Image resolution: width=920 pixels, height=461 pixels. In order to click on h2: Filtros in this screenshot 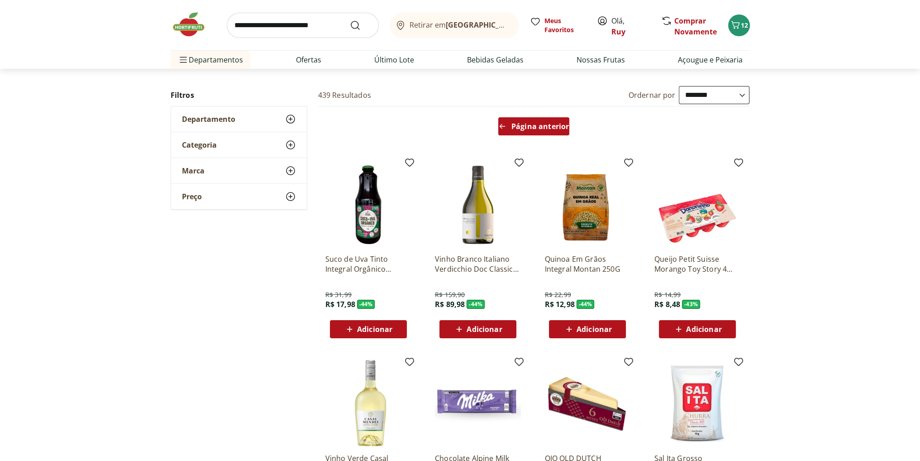, I will do `click(239, 95)`.